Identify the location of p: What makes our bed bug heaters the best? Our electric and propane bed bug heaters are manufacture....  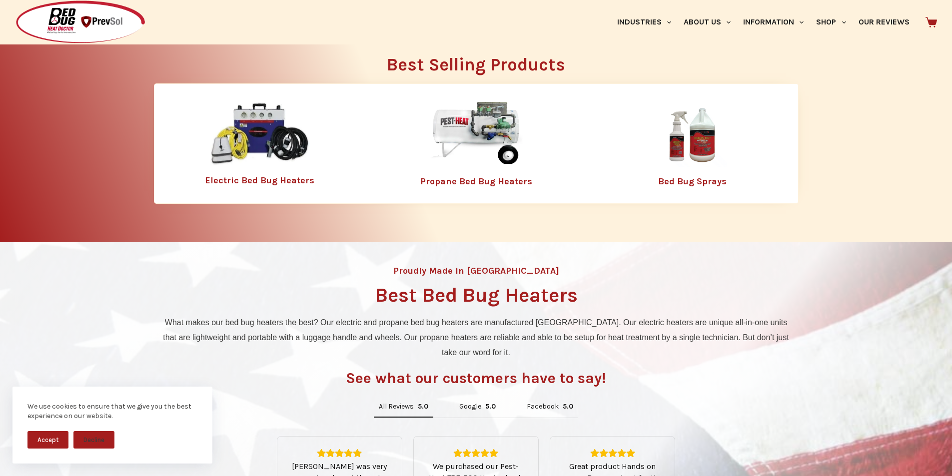
(476, 338).